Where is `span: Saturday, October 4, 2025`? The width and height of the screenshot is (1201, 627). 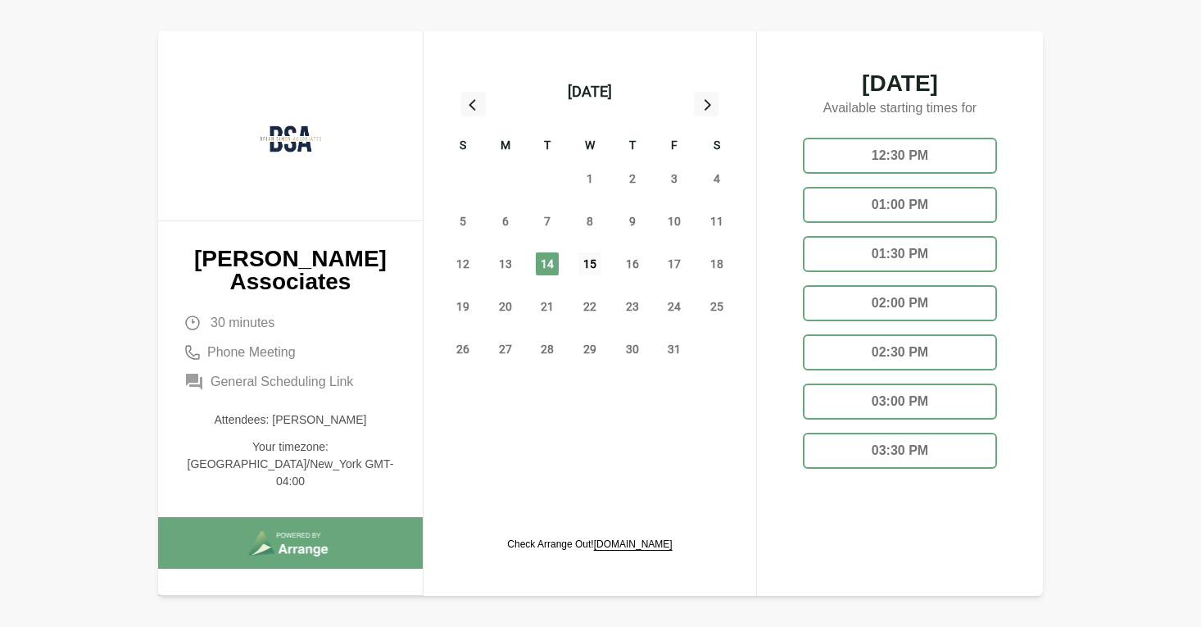 span: Saturday, October 4, 2025 is located at coordinates (717, 179).